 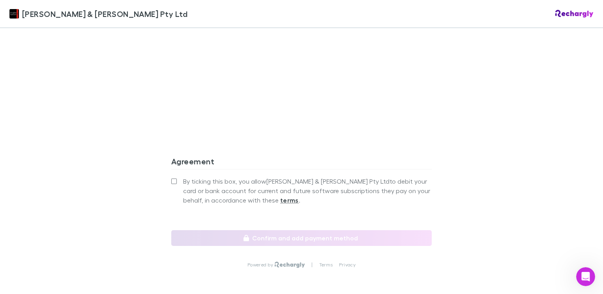 I want to click on h3: Agreement, so click(x=302, y=163).